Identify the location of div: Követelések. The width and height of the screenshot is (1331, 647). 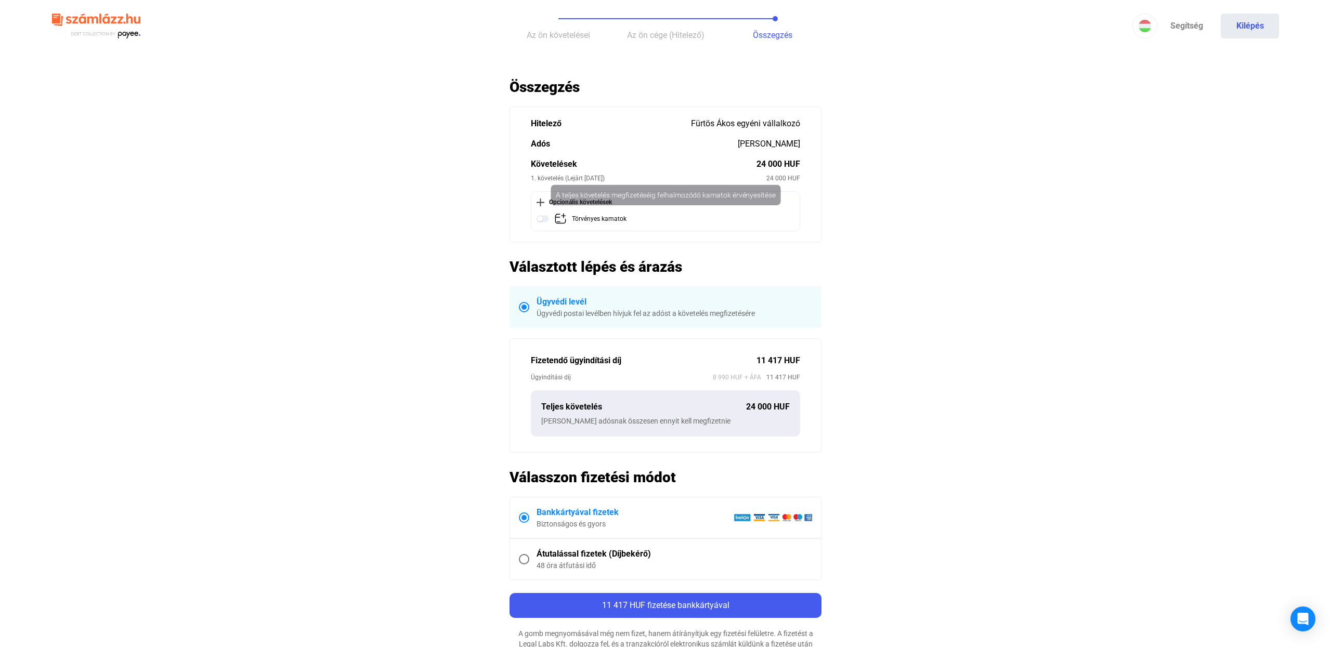
(644, 164).